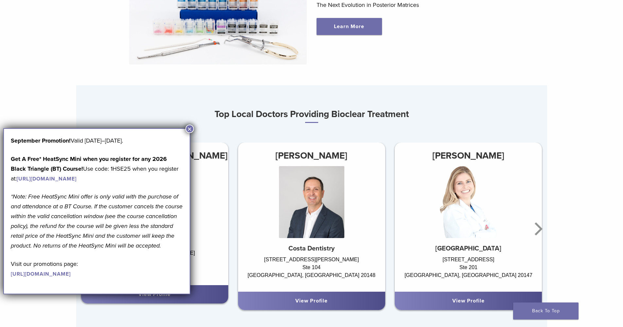  What do you see at coordinates (349, 26) in the screenshot?
I see `a: Learn More` at bounding box center [349, 26].